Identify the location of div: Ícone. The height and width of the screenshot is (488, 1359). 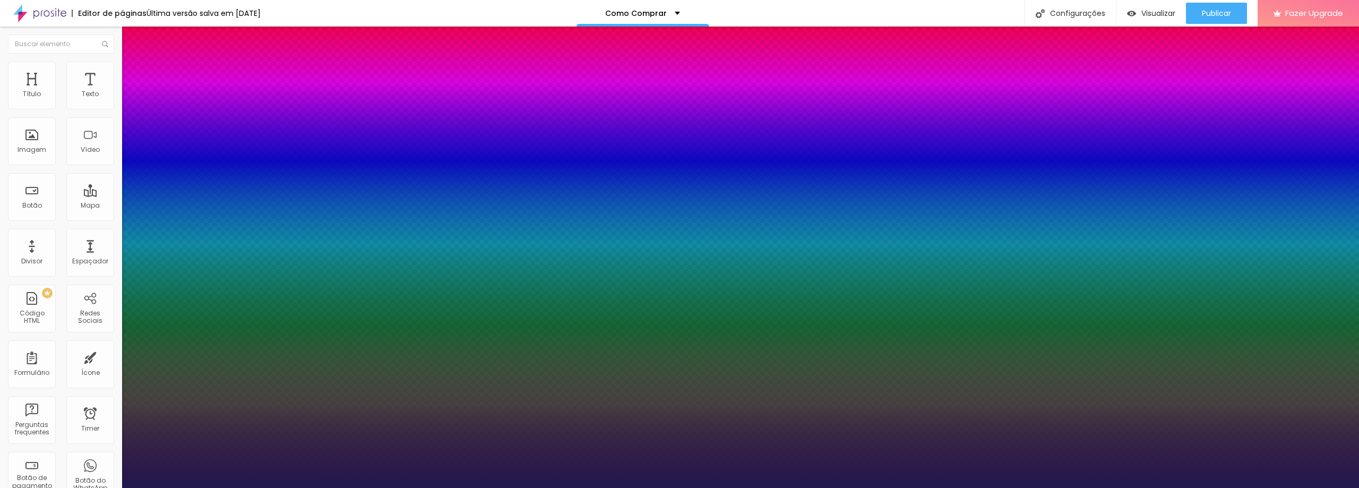
(90, 373).